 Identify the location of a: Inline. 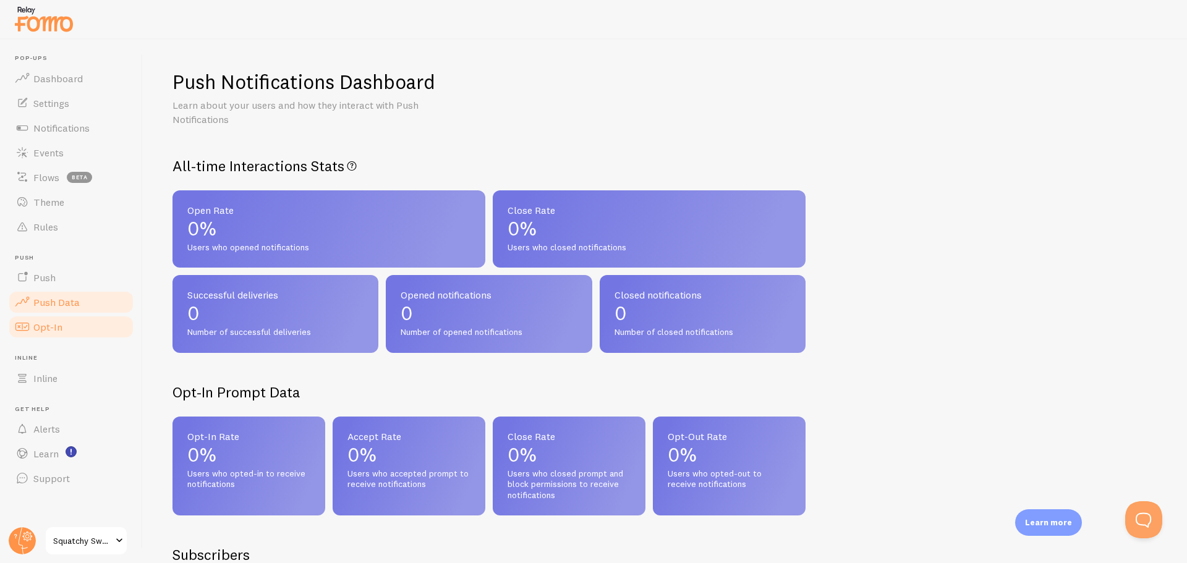
(71, 378).